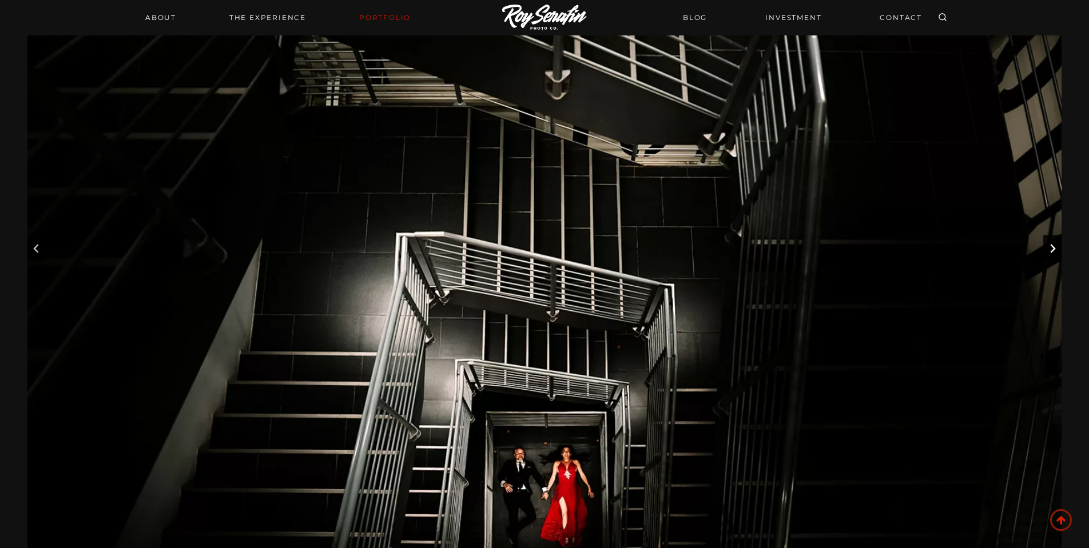 The width and height of the screenshot is (1089, 548). Describe the element at coordinates (793, 17) in the screenshot. I see `a: INVESTMENT` at that location.